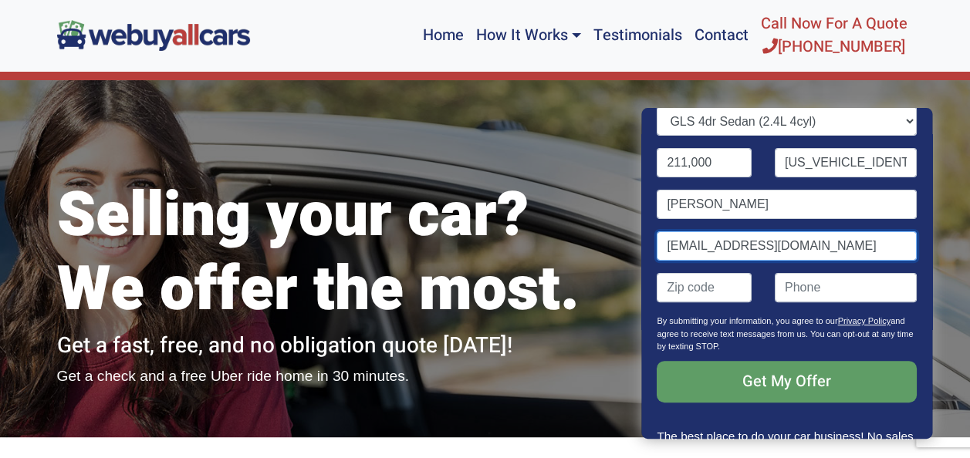 This screenshot has width=970, height=458. What do you see at coordinates (528, 35) in the screenshot?
I see `a: How It Works` at bounding box center [528, 35].